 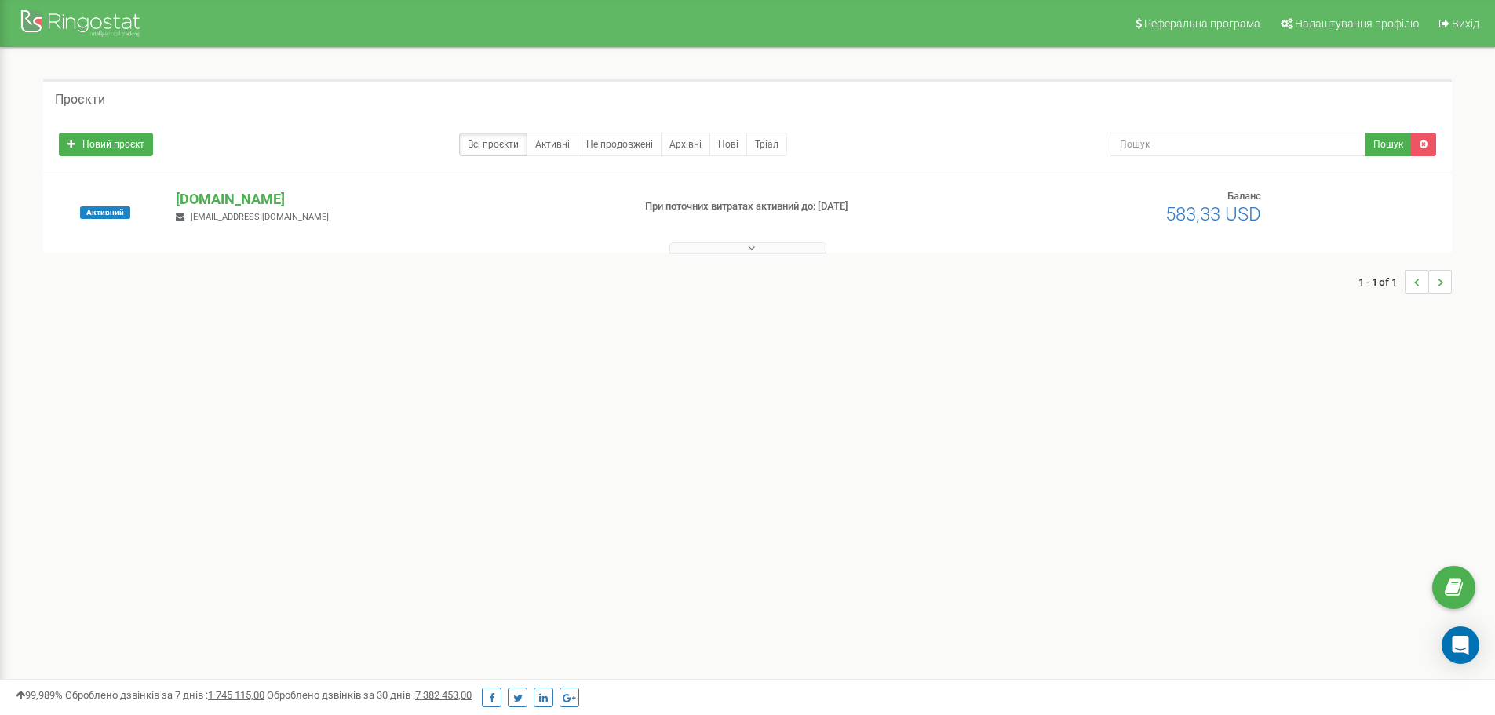 I want to click on div: Open Intercom Messenger, so click(x=1460, y=645).